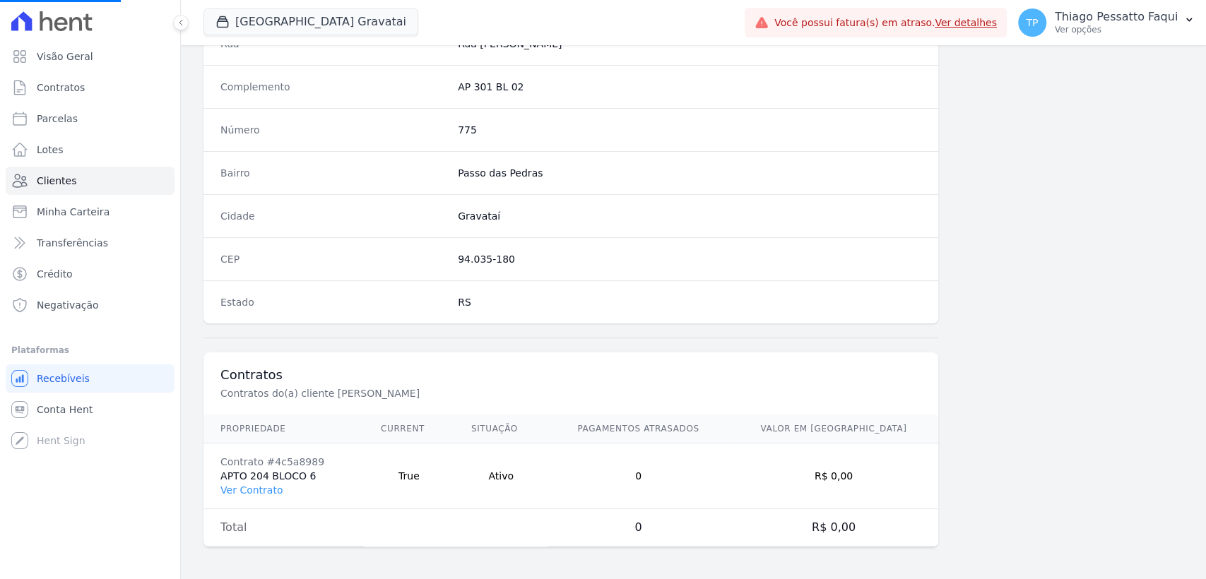  I want to click on dd: Gravataí, so click(689, 216).